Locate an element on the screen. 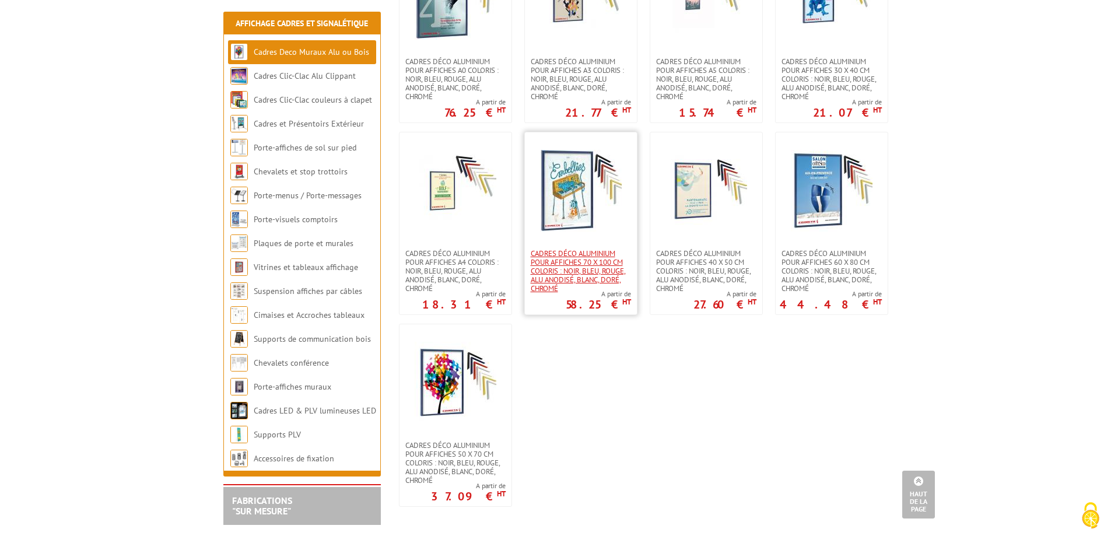 This screenshot has width=1111, height=536. a: Vitrines et tableaux affichage is located at coordinates (305, 267).